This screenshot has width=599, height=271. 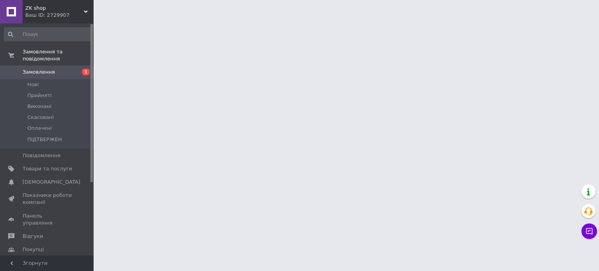 I want to click on span: ПІДТВЕРЖЕН, so click(x=44, y=140).